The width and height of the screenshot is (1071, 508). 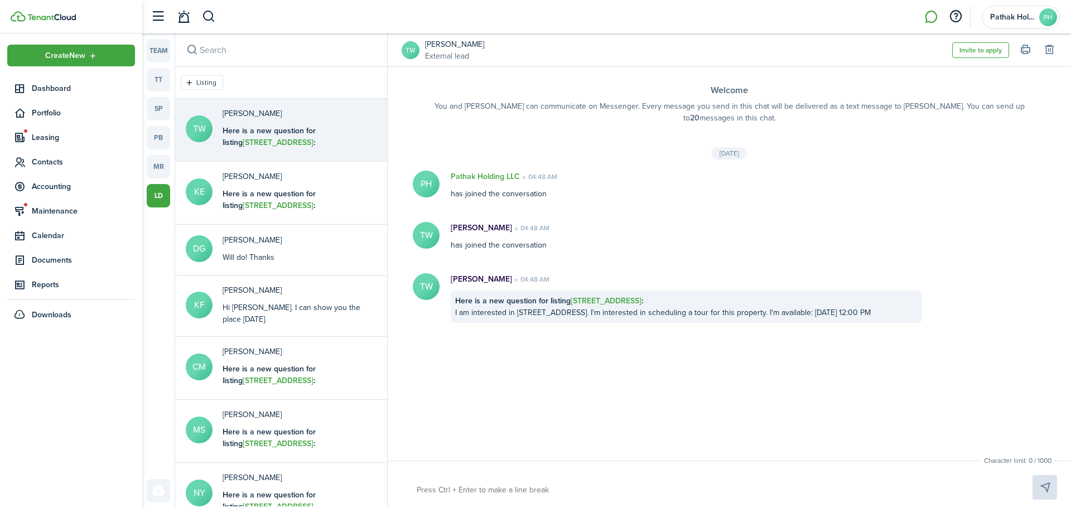 I want to click on input: search, so click(x=281, y=50).